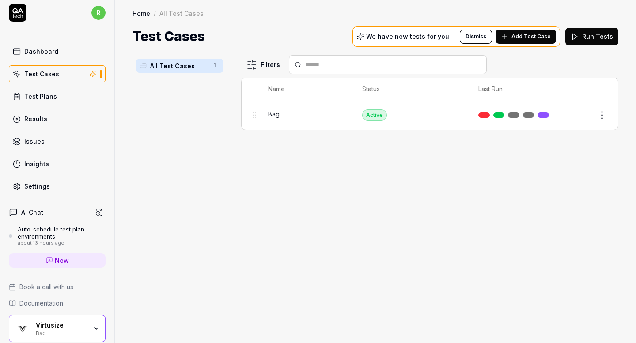 The image size is (636, 343). I want to click on p: We have new tests for you!, so click(408, 37).